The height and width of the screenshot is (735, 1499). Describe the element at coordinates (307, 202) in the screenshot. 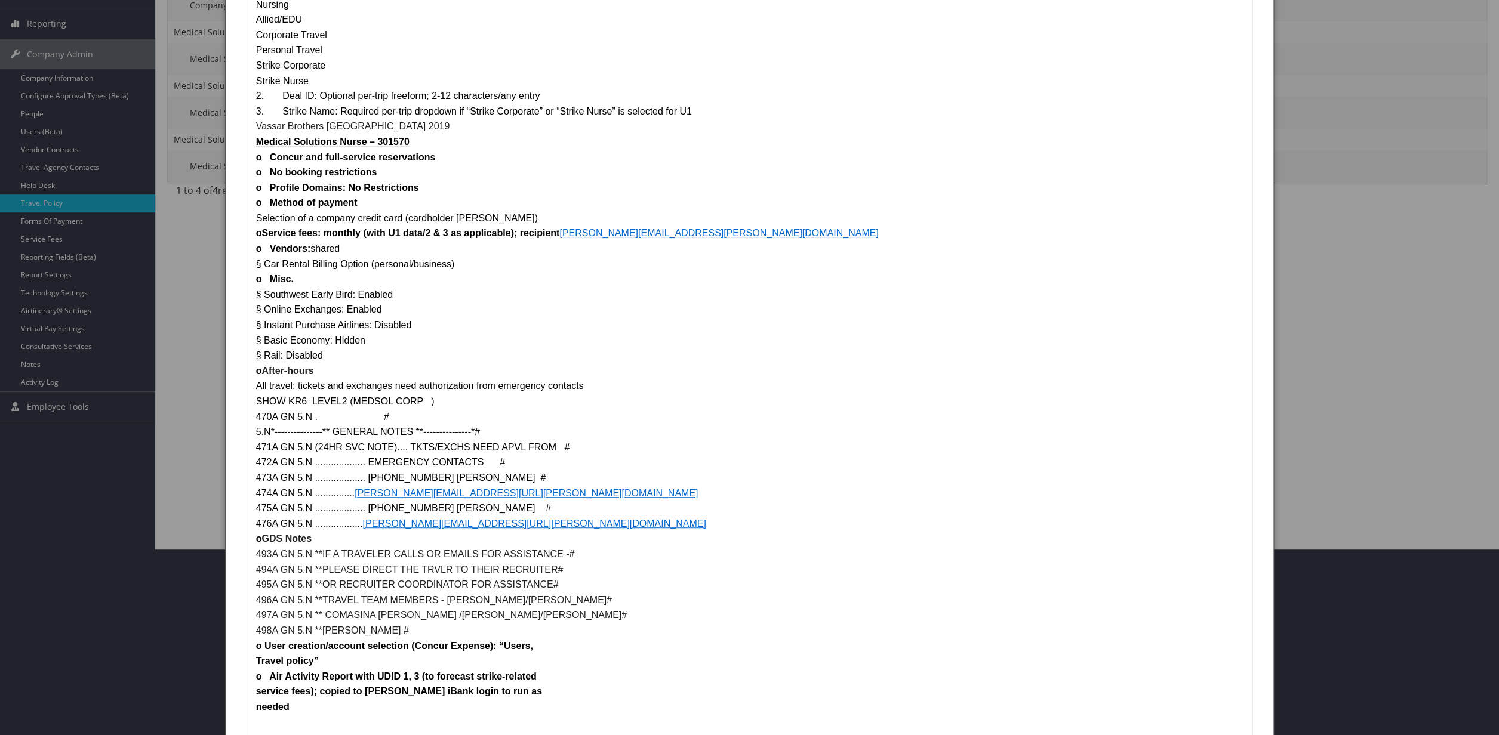

I see `strong: o Method of payment` at that location.